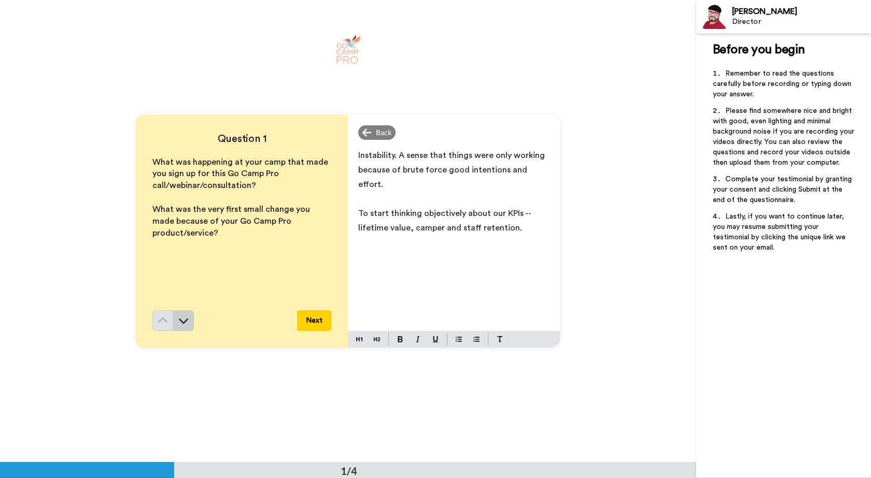  Describe the element at coordinates (758, 50) in the screenshot. I see `span: Before you begin` at that location.